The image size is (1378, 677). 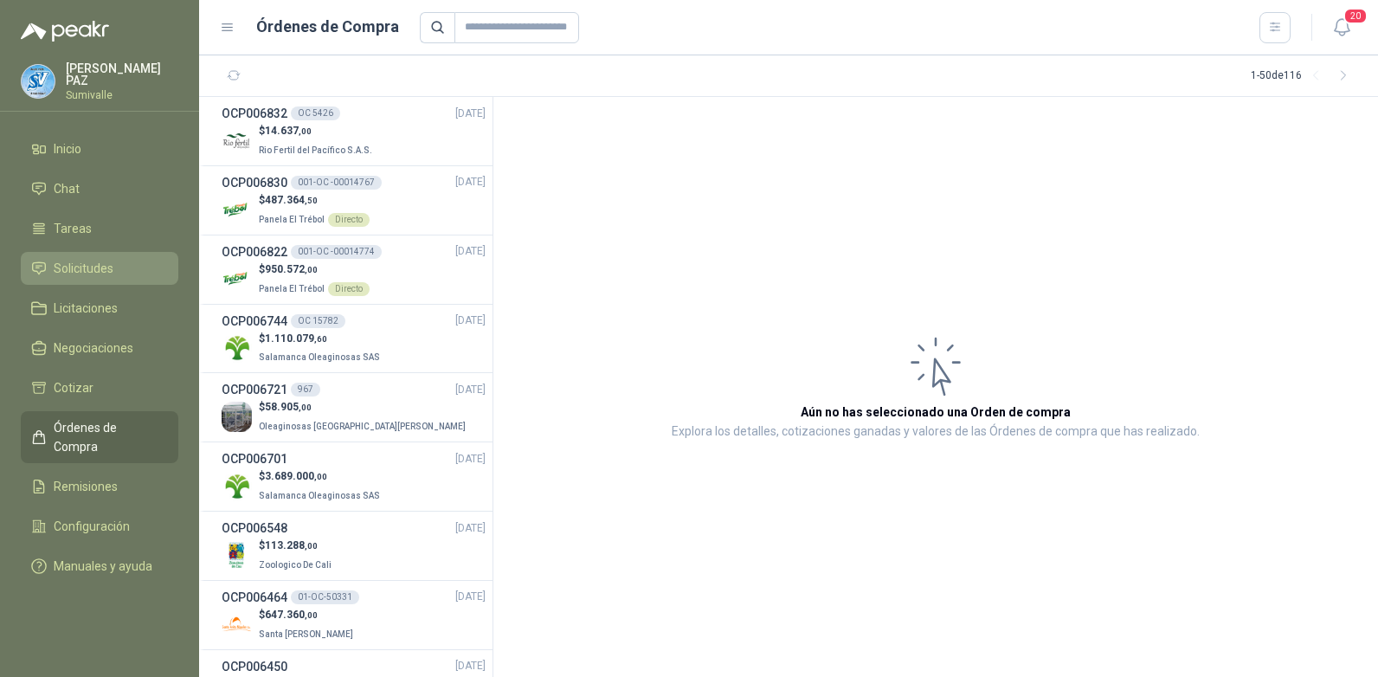 I want to click on span: ,50, so click(x=311, y=200).